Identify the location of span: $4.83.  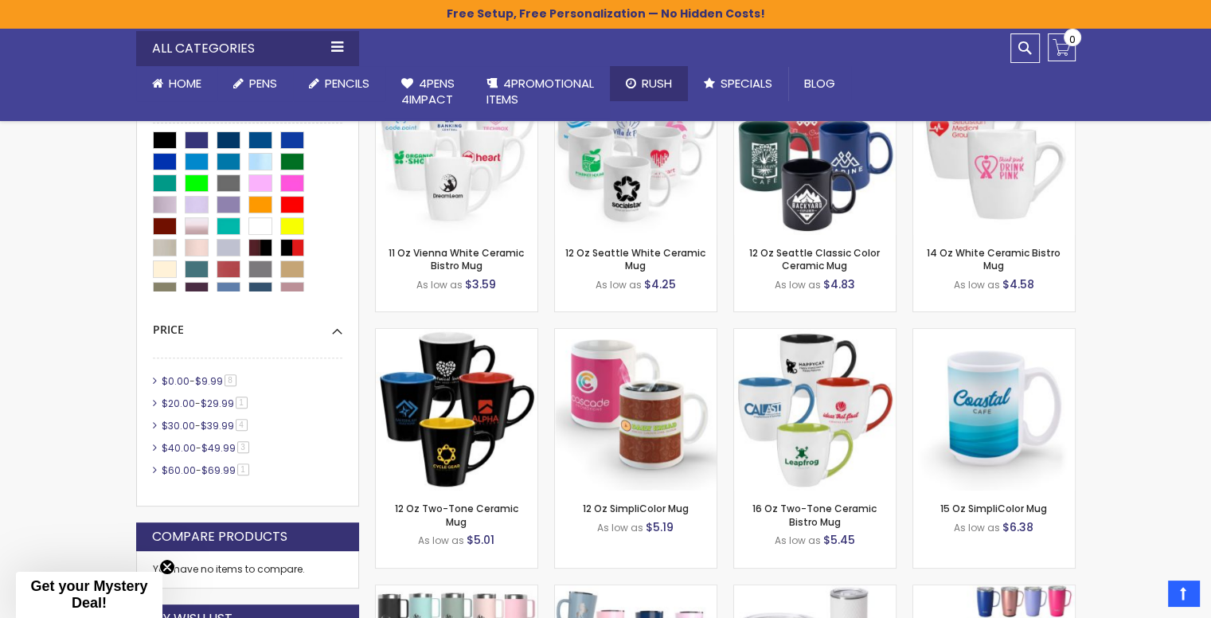
(839, 284).